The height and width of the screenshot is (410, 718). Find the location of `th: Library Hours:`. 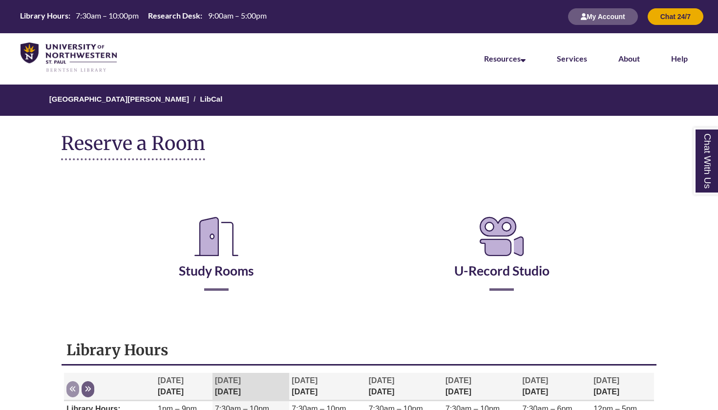

th: Library Hours: is located at coordinates (44, 16).